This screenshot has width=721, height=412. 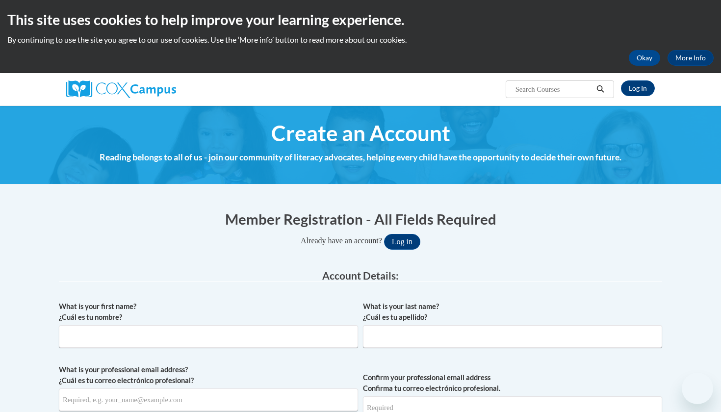 What do you see at coordinates (512, 312) in the screenshot?
I see `label: What is your last name? ¿Cuál es tu apellido?` at bounding box center [512, 312].